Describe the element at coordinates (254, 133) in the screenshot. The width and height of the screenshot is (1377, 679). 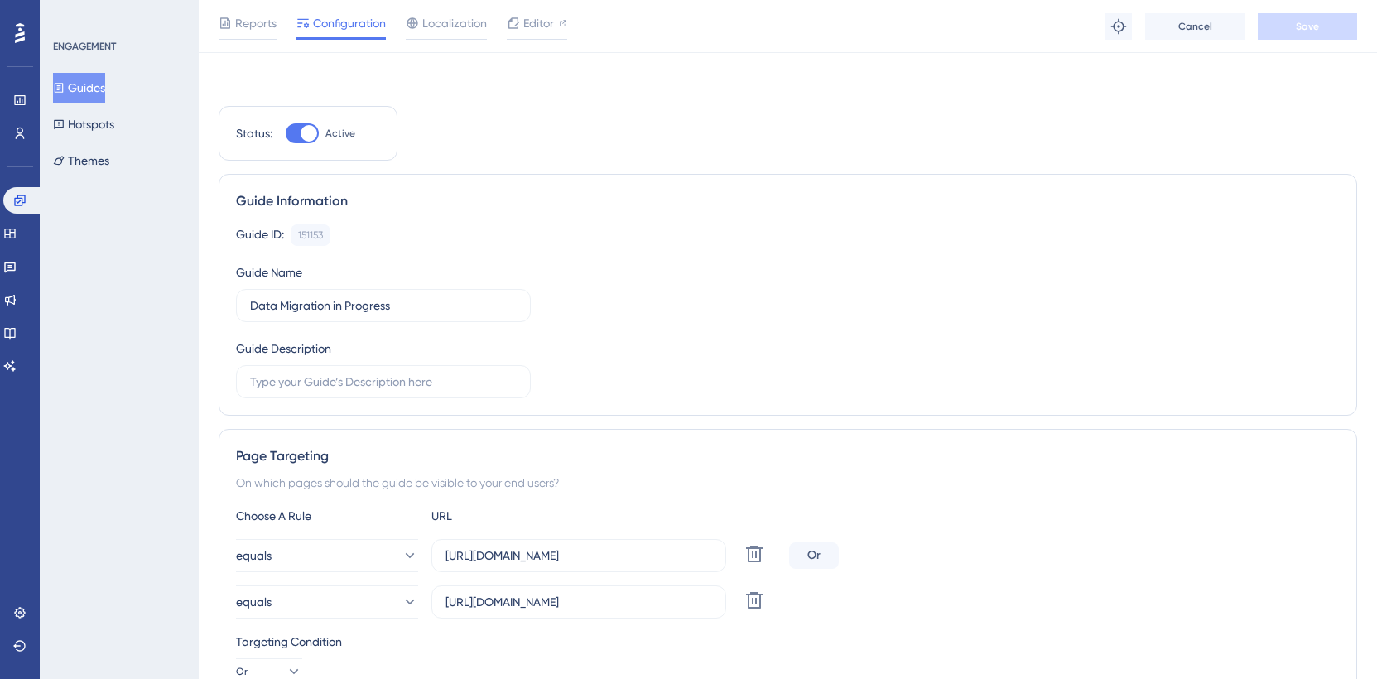
I see `div: Status:` at that location.